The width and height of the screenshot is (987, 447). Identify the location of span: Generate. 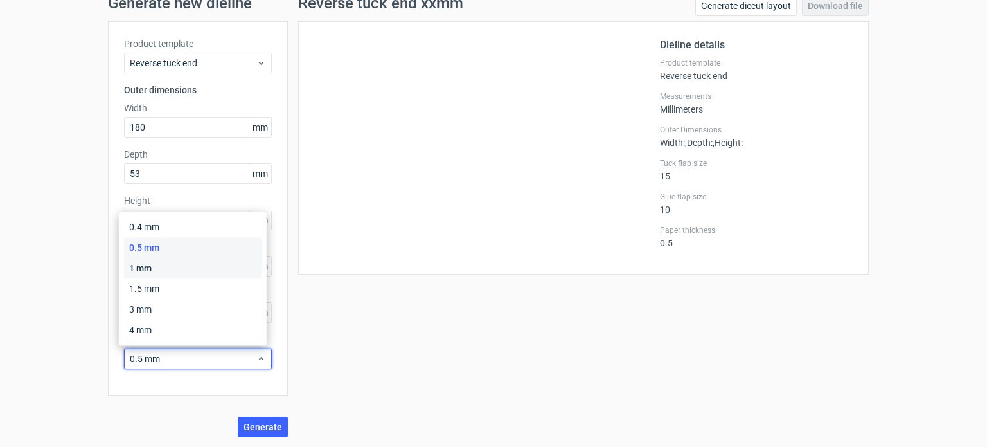
(263, 427).